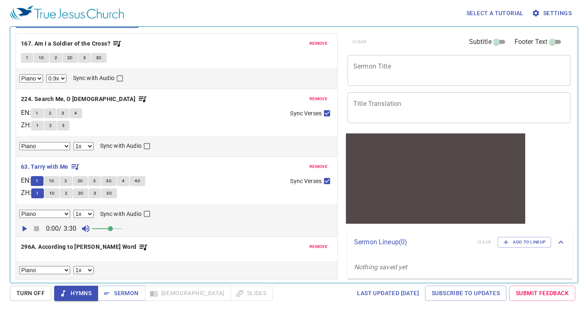  Describe the element at coordinates (45, 167) in the screenshot. I see `b: 63. Tarry with Me` at that location.